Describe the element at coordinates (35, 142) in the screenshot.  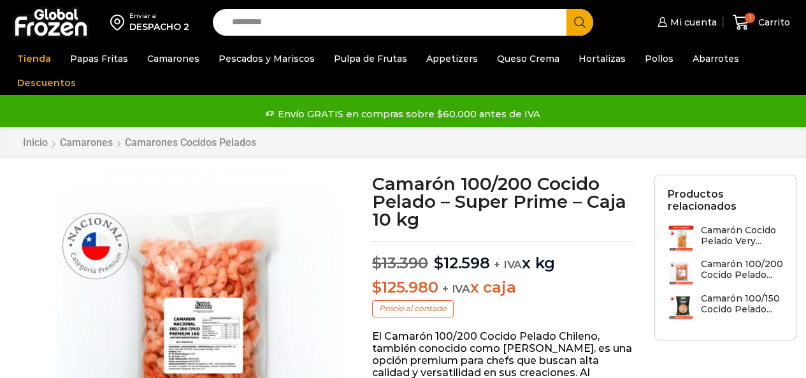
I see `a: Inicio` at that location.